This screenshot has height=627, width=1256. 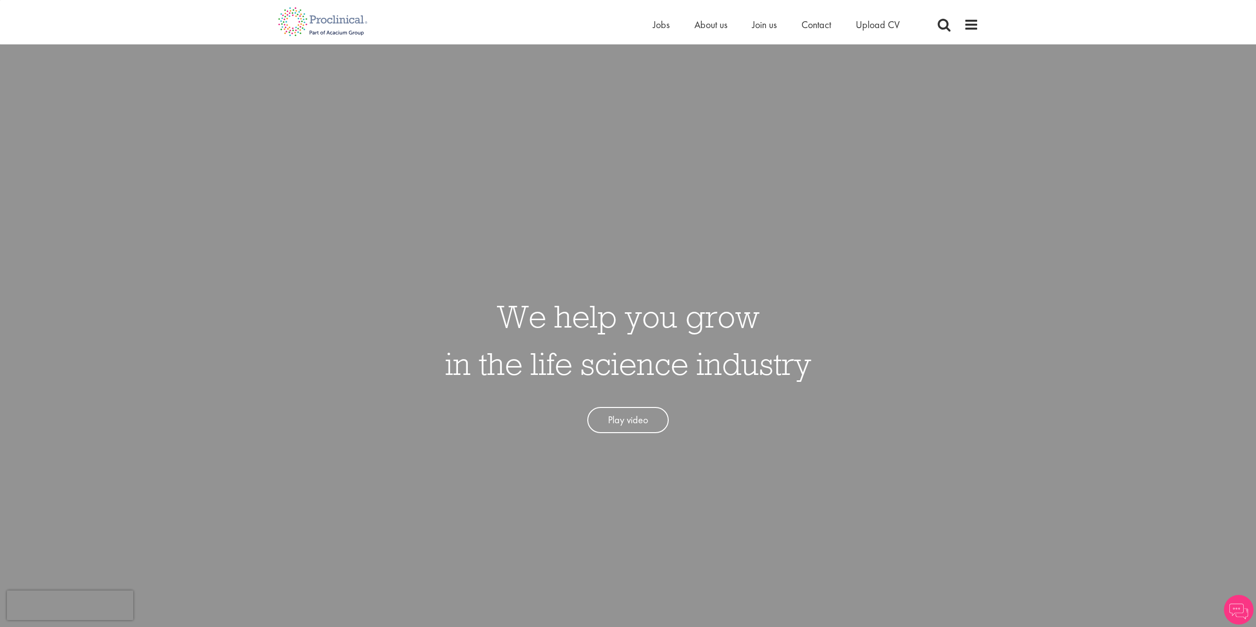 I want to click on a: Join us, so click(x=765, y=25).